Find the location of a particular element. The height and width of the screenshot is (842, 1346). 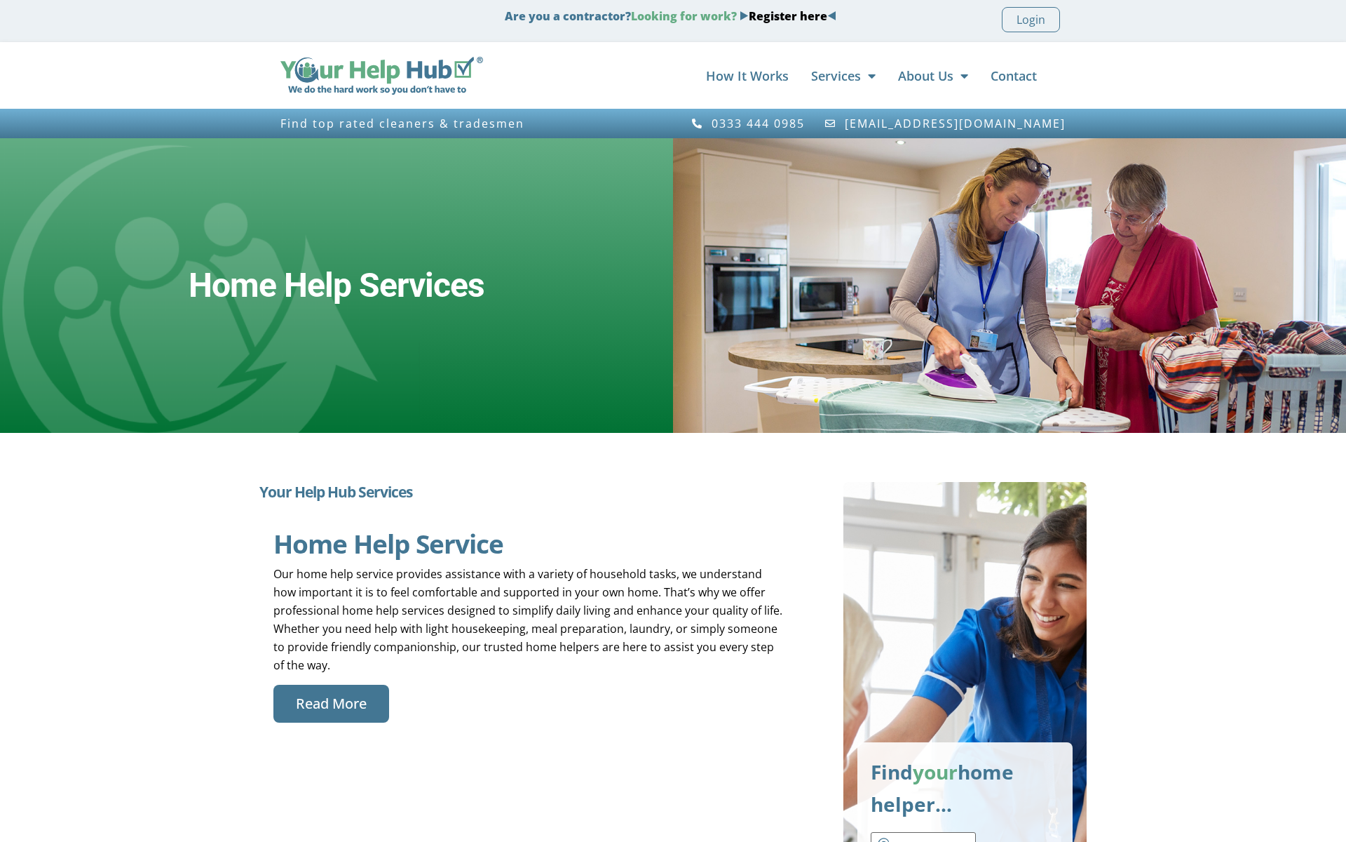

span: 0333 444 0985 is located at coordinates (757, 123).